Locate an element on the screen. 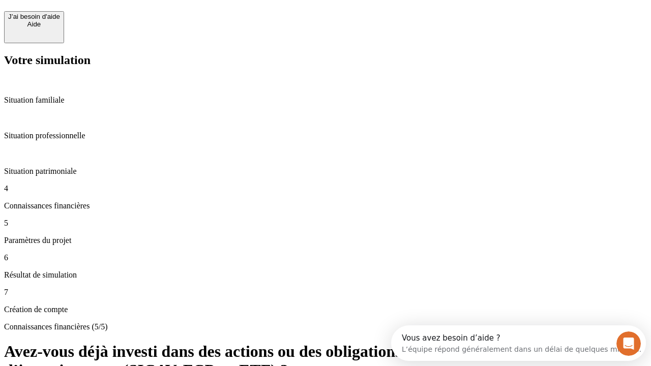 The width and height of the screenshot is (651, 366). div: Vous avez besoin d’aide ? is located at coordinates (130, 13).